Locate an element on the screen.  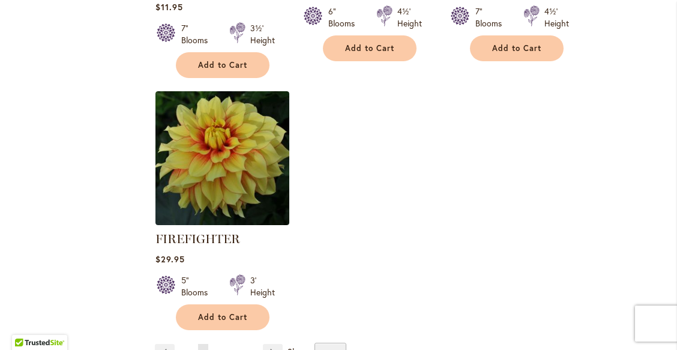
div: 3½' Height is located at coordinates (262, 34).